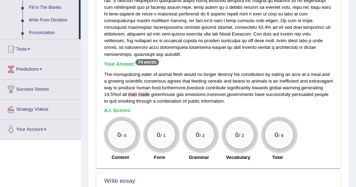  What do you see at coordinates (303, 74) in the screenshot?
I see `span: at` at bounding box center [303, 74].